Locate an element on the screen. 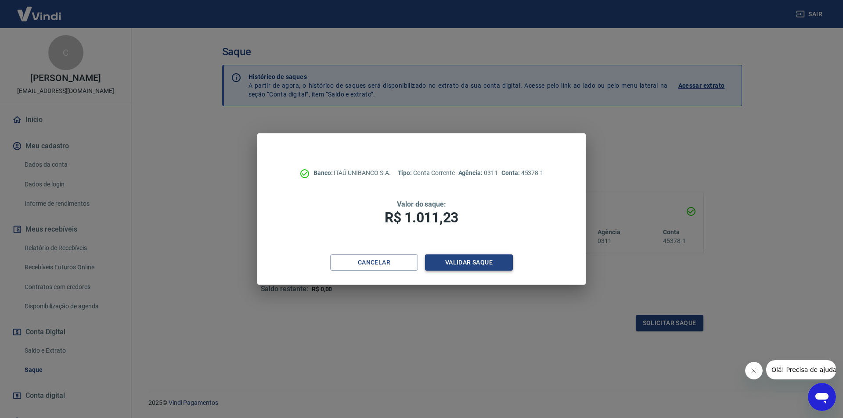 The width and height of the screenshot is (843, 418). span: Olá! Precisa de ajuda? is located at coordinates (40, 10).